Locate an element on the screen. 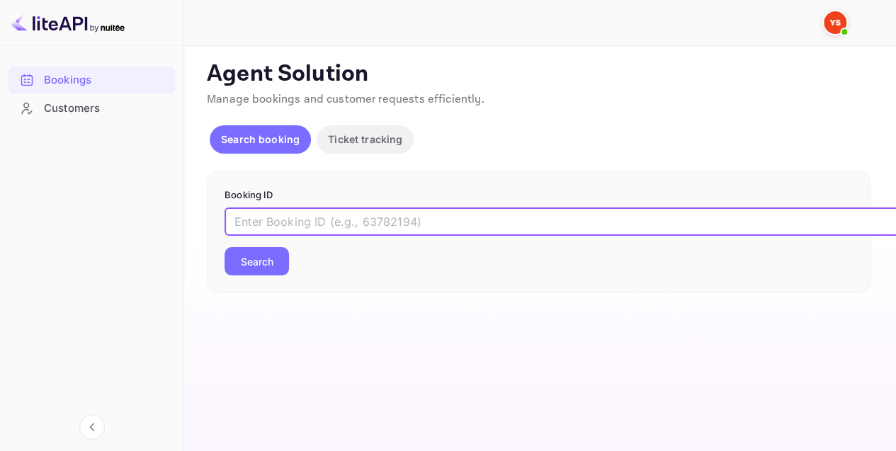 The width and height of the screenshot is (896, 451). img: LiteAPI logo is located at coordinates (68, 23).